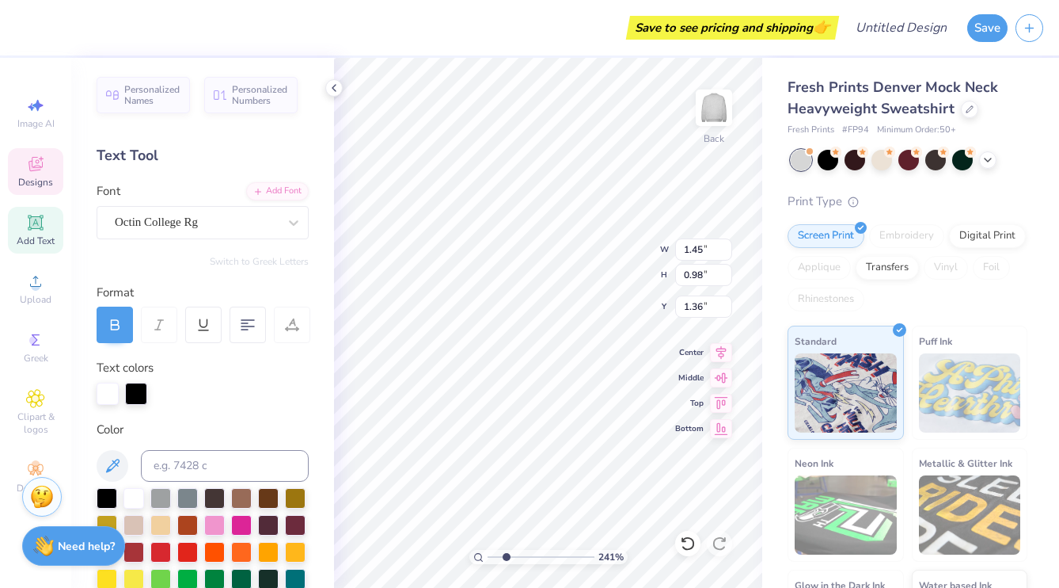 This screenshot has width=1059, height=588. Describe the element at coordinates (690, 403) in the screenshot. I see `span: Top` at that location.